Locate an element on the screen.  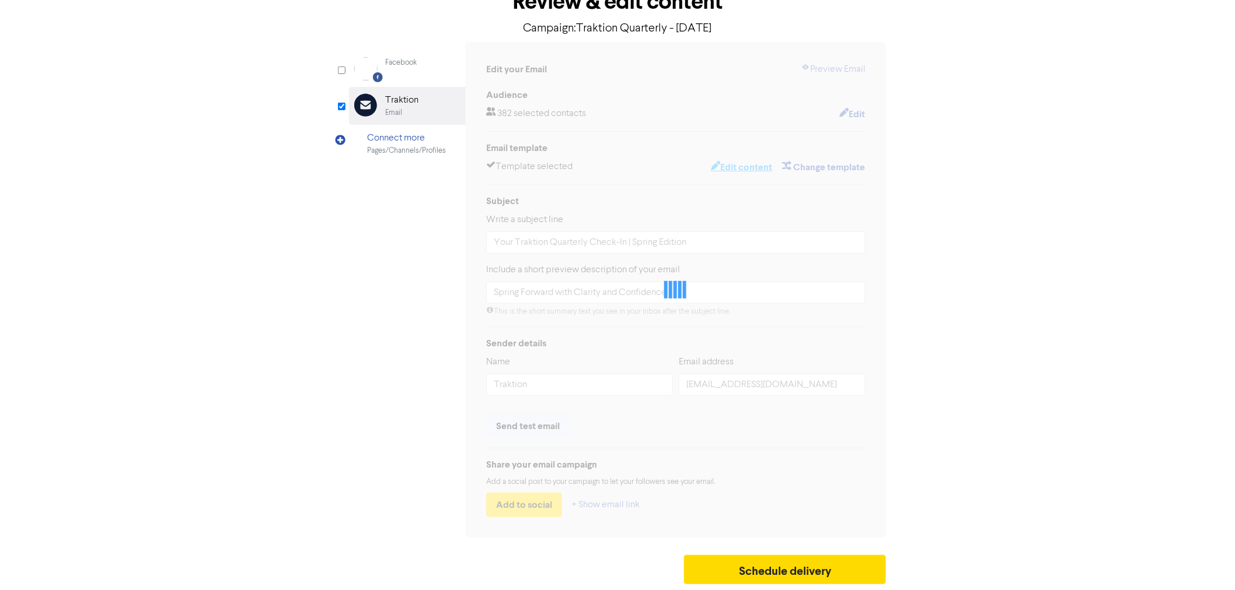
div: Pages/Channels/Profiles is located at coordinates (406, 151).